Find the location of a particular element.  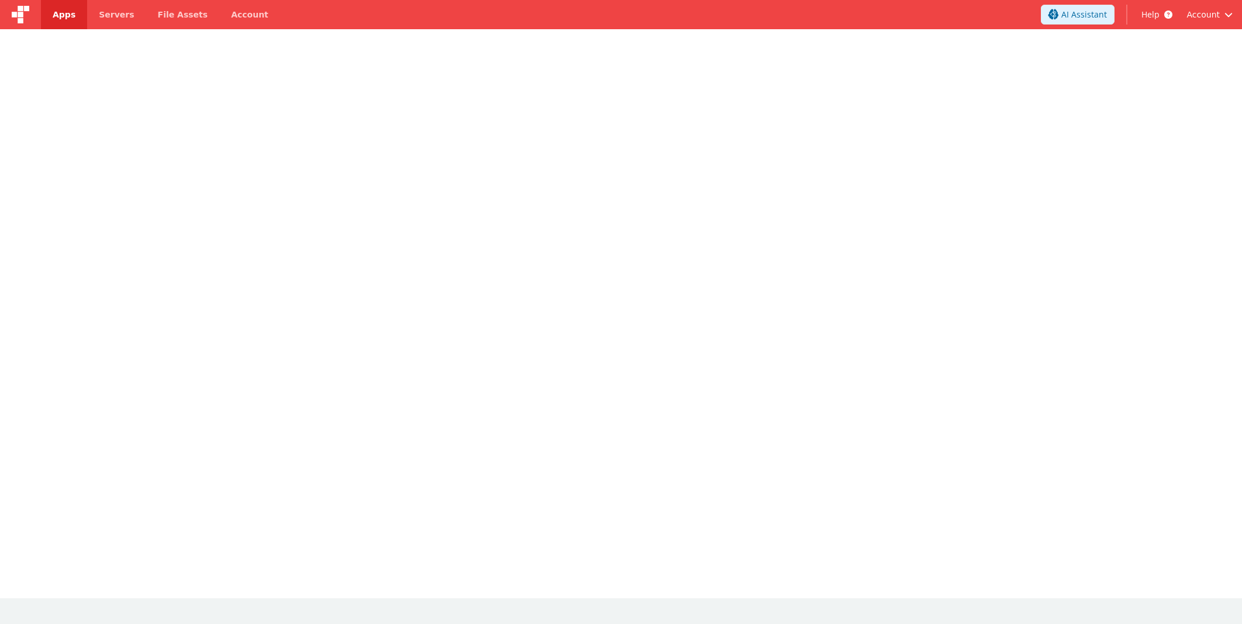

span: Servers is located at coordinates (116, 15).